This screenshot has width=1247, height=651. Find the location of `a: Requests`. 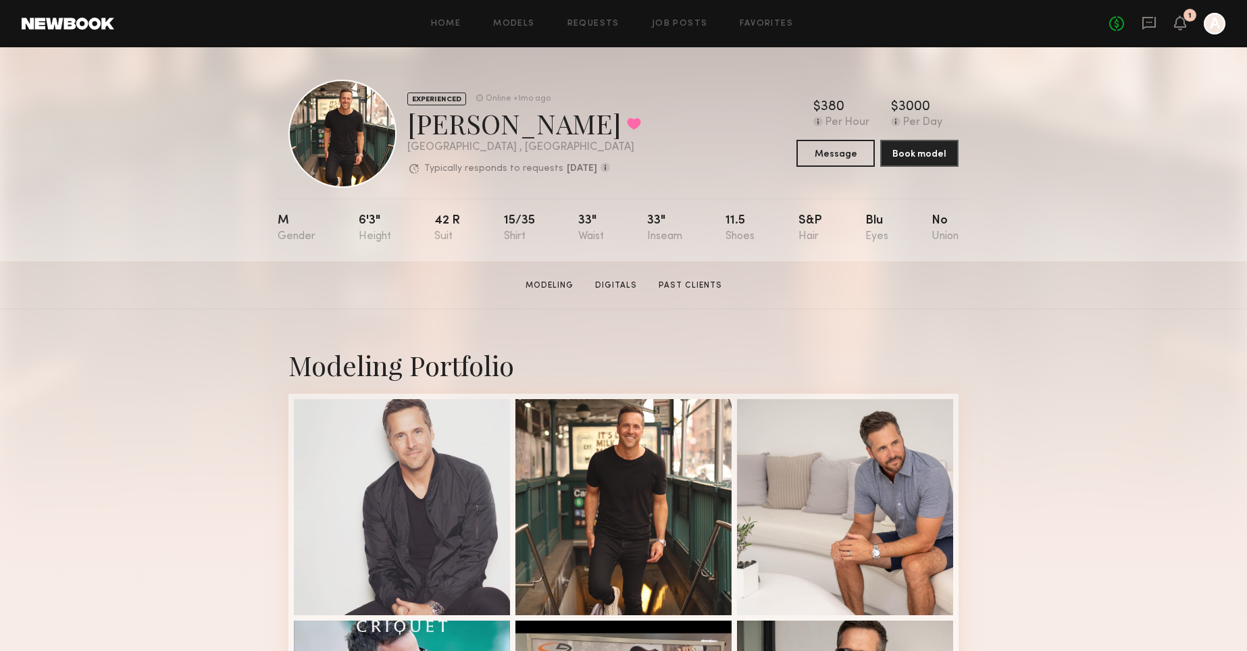

a: Requests is located at coordinates (593, 24).